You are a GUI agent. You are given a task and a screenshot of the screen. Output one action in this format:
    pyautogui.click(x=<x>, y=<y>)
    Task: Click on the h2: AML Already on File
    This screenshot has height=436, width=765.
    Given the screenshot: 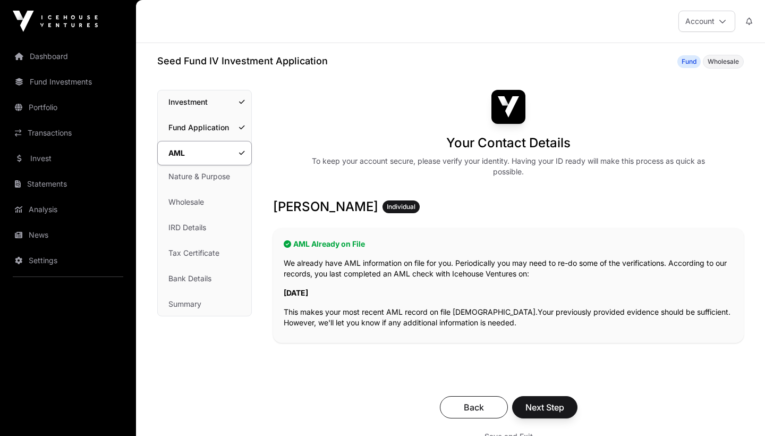 What is the action you would take?
    pyautogui.click(x=509, y=244)
    